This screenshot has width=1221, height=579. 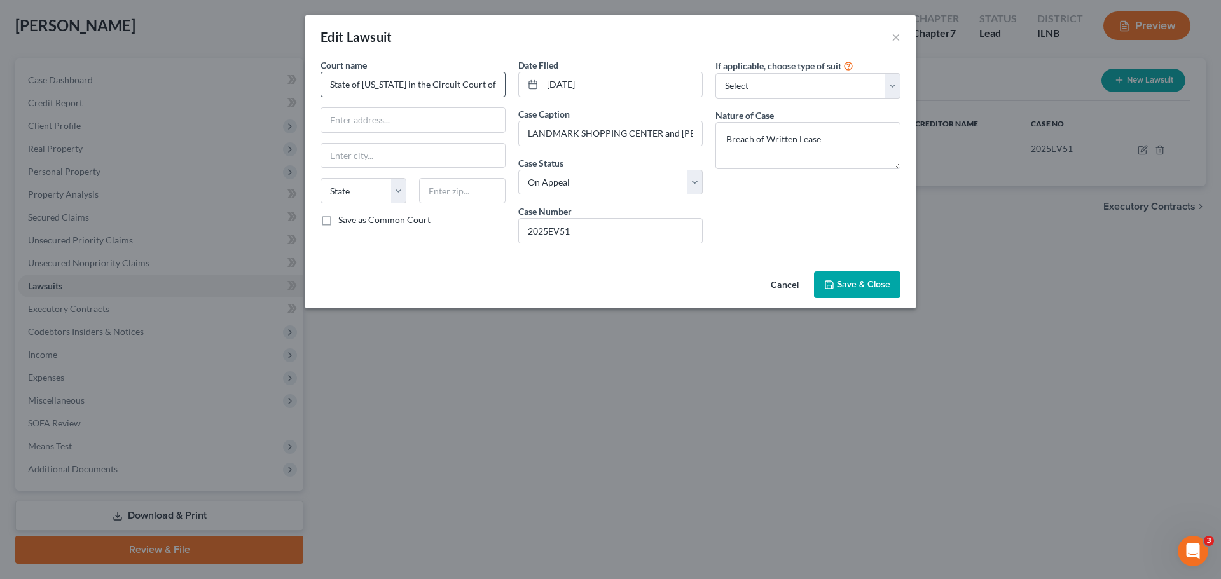 What do you see at coordinates (541, 163) in the screenshot?
I see `span: Case Status` at bounding box center [541, 163].